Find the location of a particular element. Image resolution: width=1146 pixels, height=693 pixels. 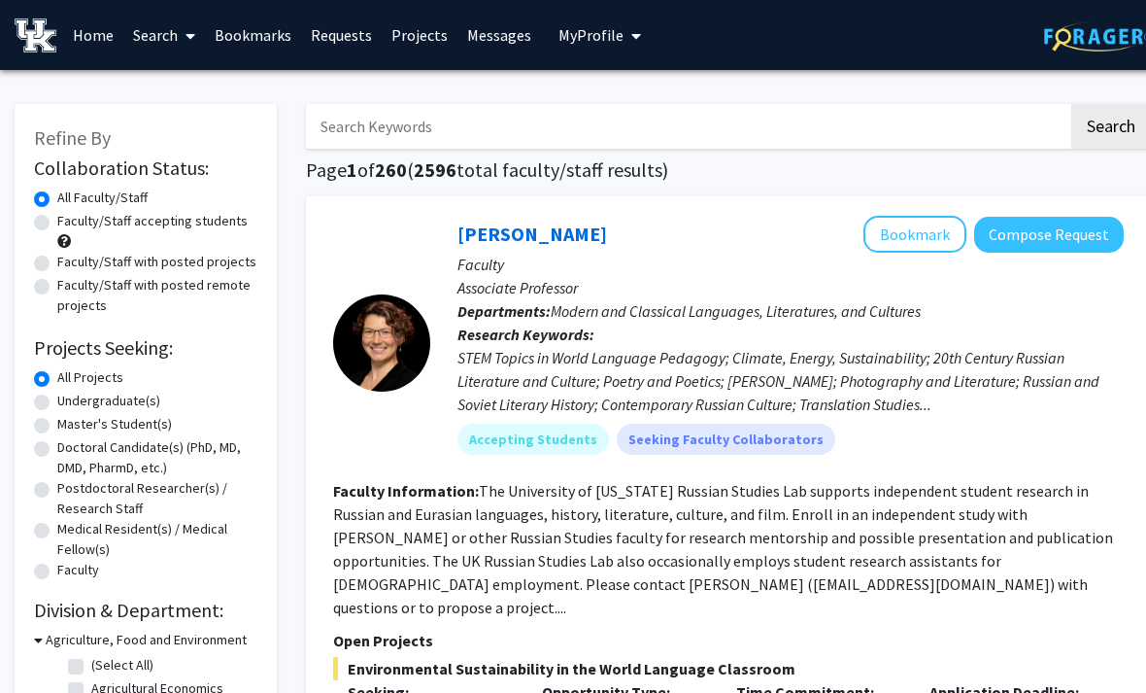

a: Messages is located at coordinates (499, 35).